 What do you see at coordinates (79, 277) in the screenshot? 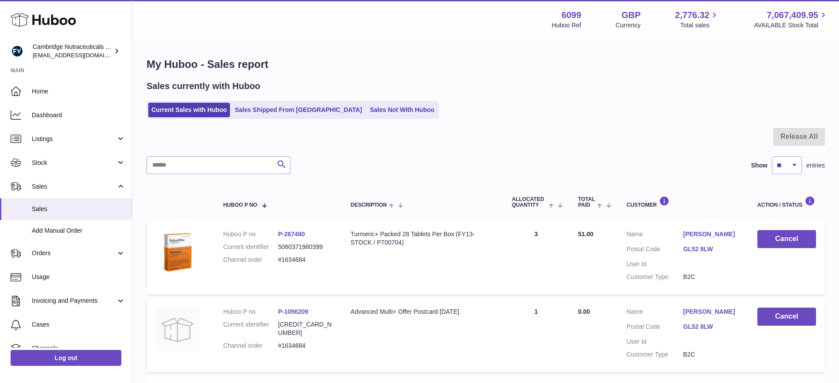
I see `span: Usage` at bounding box center [79, 277].